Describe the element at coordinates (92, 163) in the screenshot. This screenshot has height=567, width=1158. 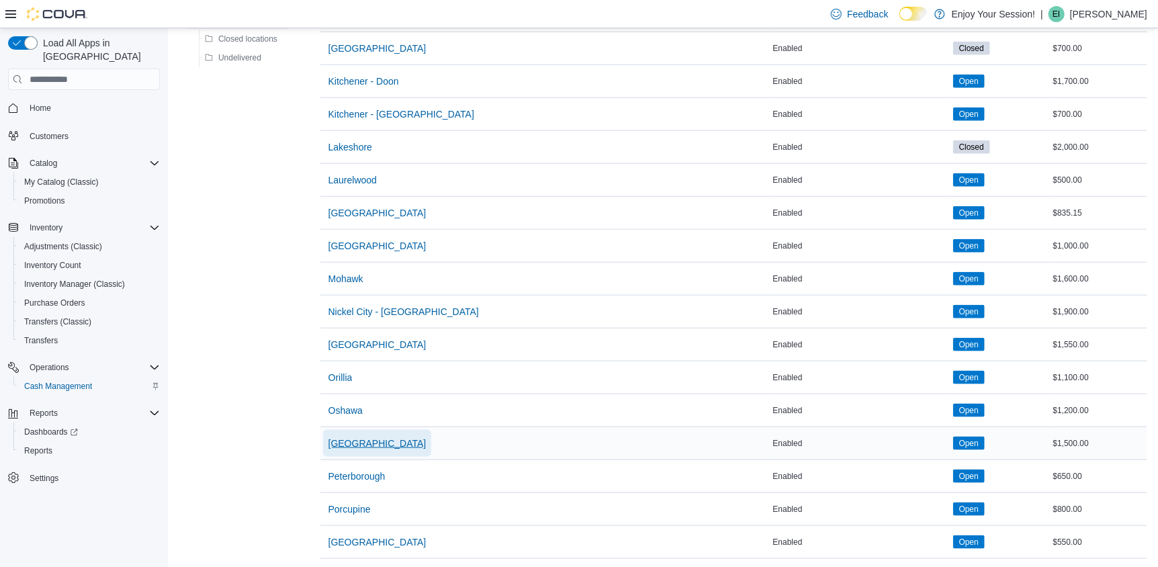
I see `span: Catalog` at that location.